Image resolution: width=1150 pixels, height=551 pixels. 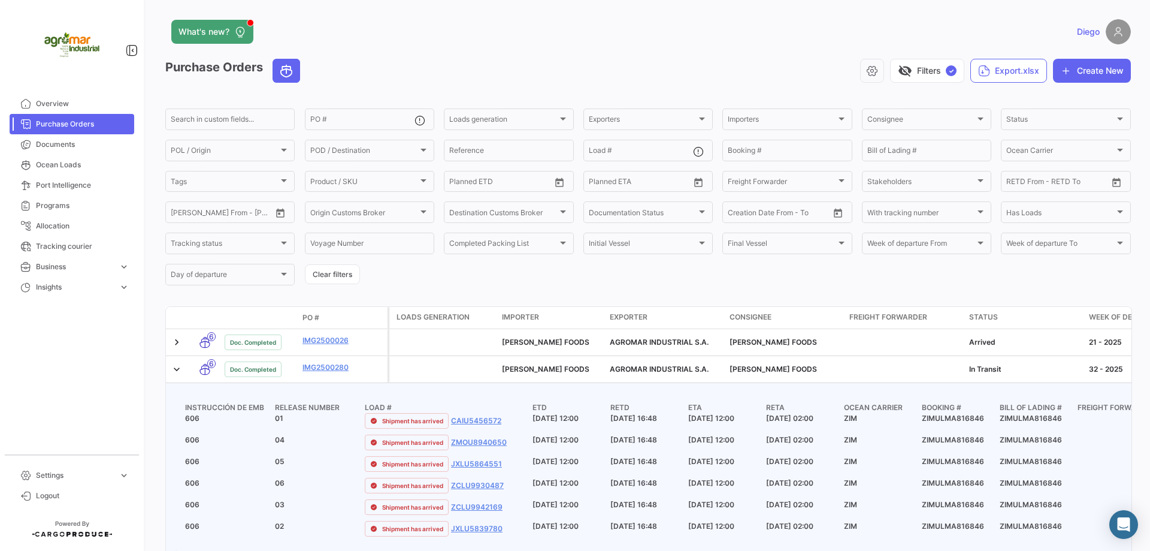 I want to click on h4: ETD, so click(x=572, y=407).